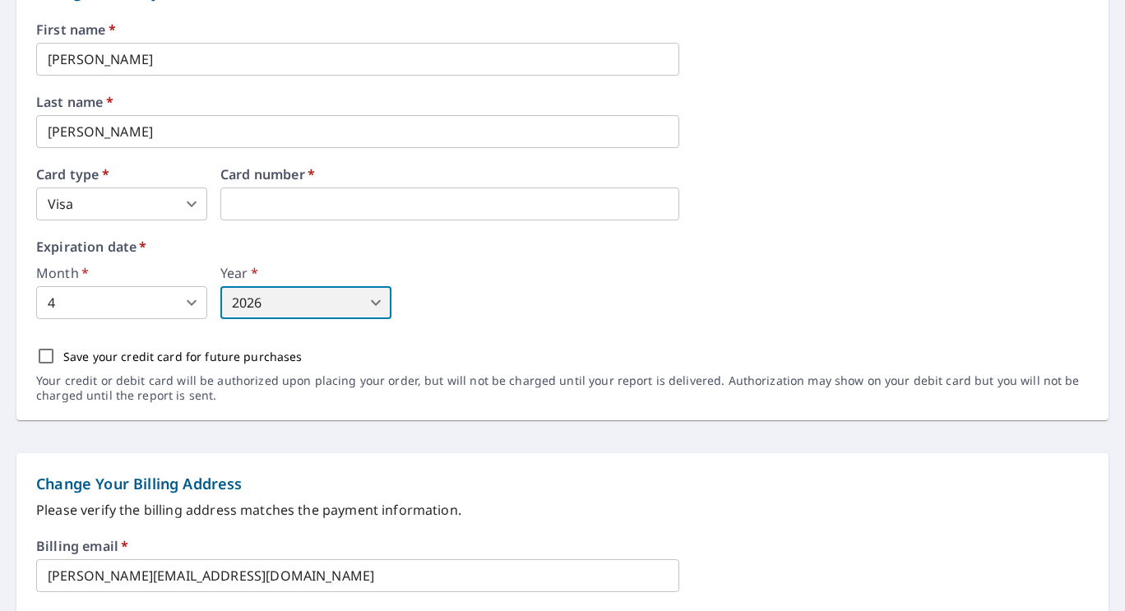 This screenshot has width=1125, height=611. Describe the element at coordinates (562, 247) in the screenshot. I see `label: Expiration date` at that location.